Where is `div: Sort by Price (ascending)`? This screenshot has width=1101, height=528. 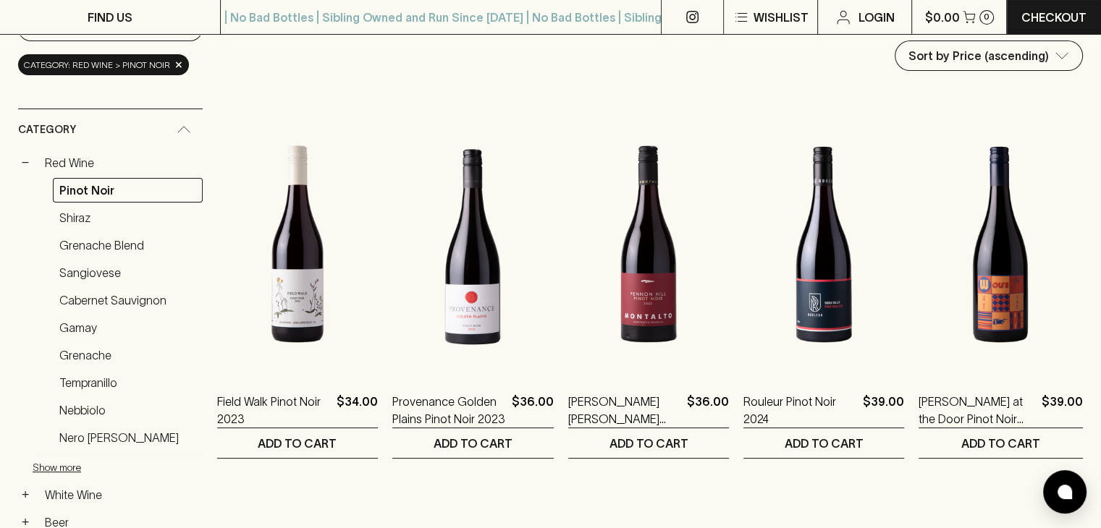
div: Sort by Price (ascending) is located at coordinates (989, 56).